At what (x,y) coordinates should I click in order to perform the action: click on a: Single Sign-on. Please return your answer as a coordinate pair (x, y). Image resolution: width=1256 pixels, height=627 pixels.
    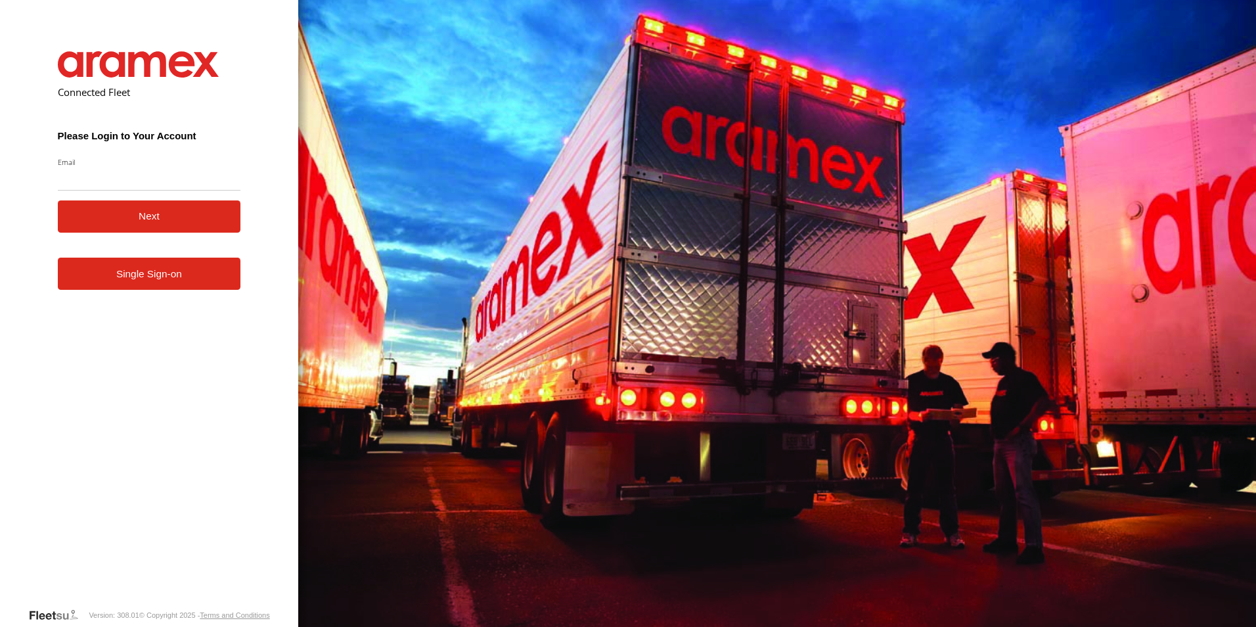
    Looking at the image, I should click on (149, 273).